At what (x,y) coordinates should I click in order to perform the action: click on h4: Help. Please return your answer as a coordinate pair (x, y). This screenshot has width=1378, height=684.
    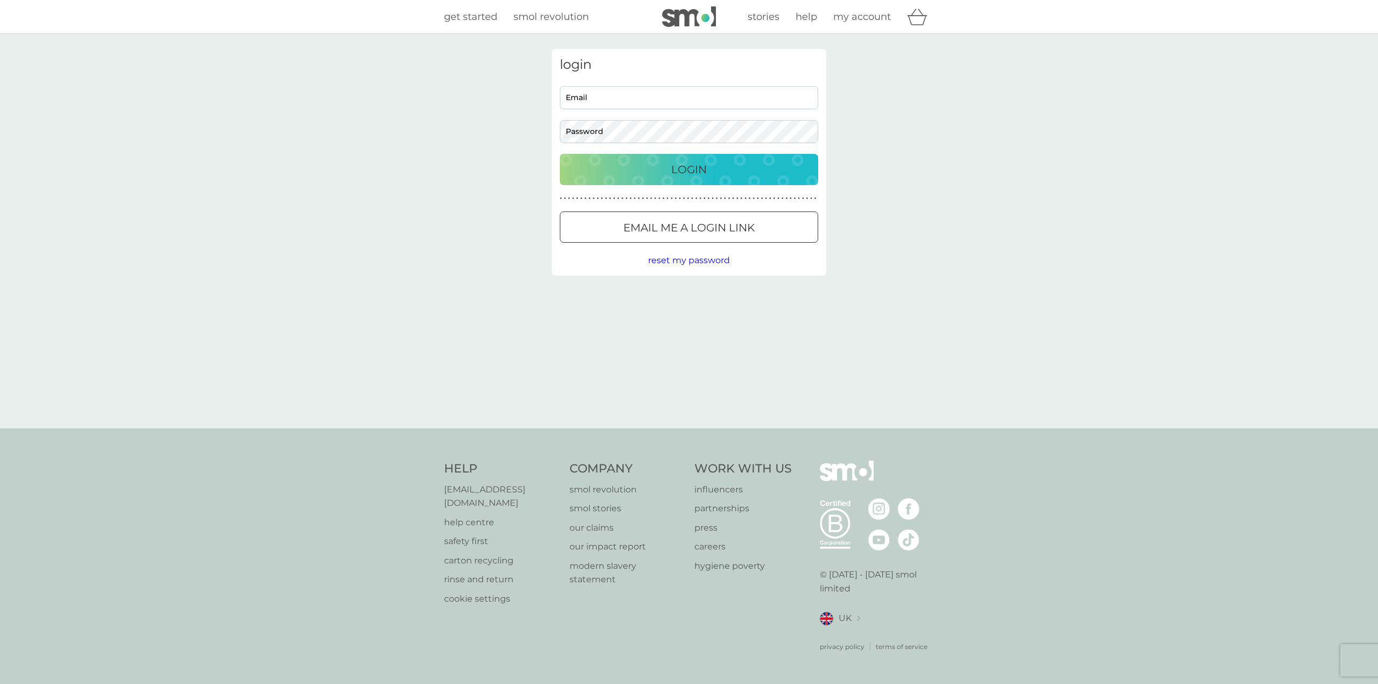
    Looking at the image, I should click on (501, 469).